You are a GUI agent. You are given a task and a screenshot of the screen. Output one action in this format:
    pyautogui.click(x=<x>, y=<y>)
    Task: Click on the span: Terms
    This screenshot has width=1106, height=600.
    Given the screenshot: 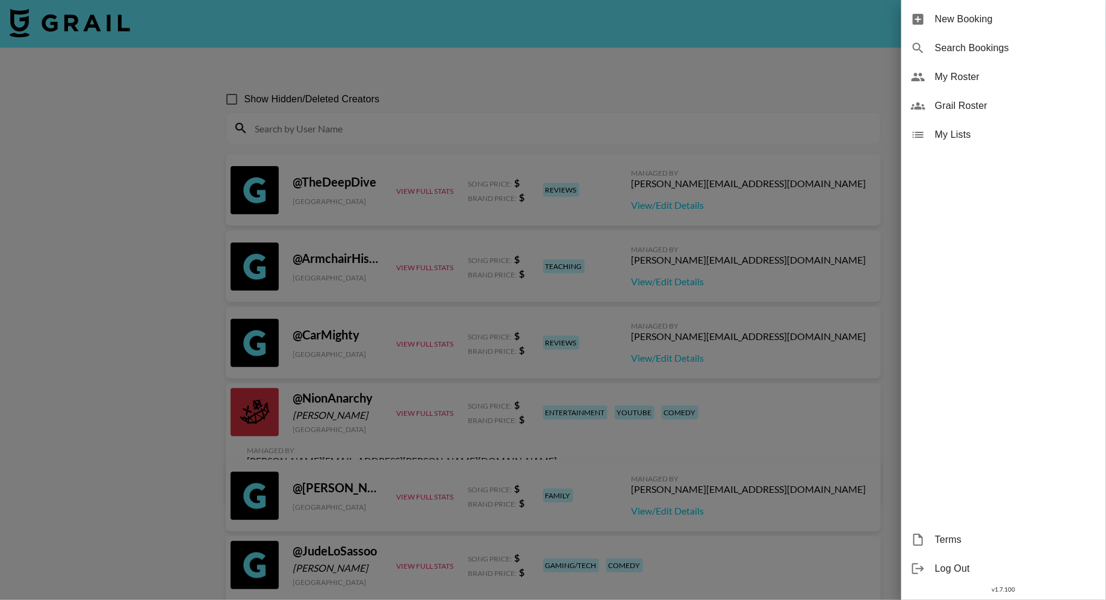 What is the action you would take?
    pyautogui.click(x=1016, y=540)
    